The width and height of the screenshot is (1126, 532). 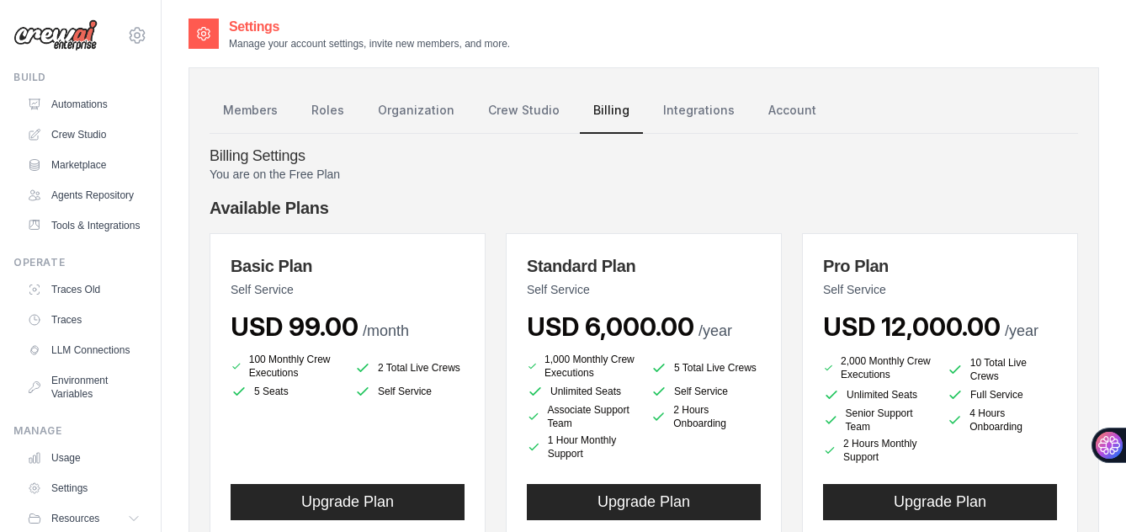 What do you see at coordinates (250, 111) in the screenshot?
I see `a: Members` at bounding box center [250, 111].